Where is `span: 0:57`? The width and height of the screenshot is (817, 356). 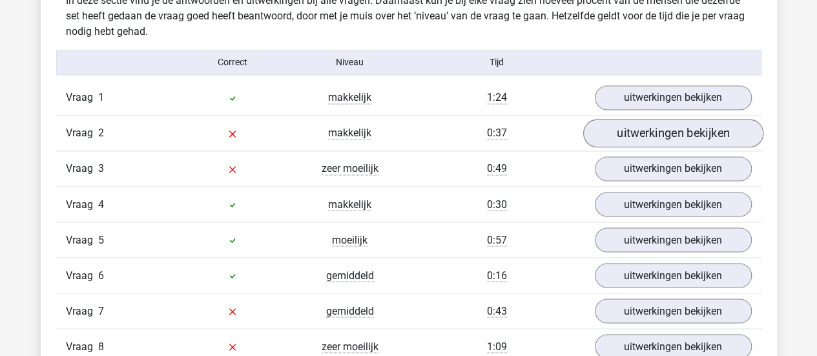 span: 0:57 is located at coordinates (497, 240).